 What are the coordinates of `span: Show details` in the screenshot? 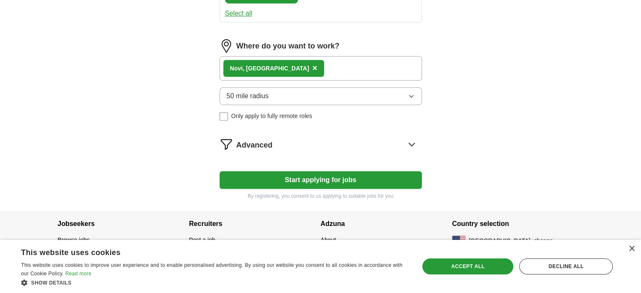 It's located at (51, 283).